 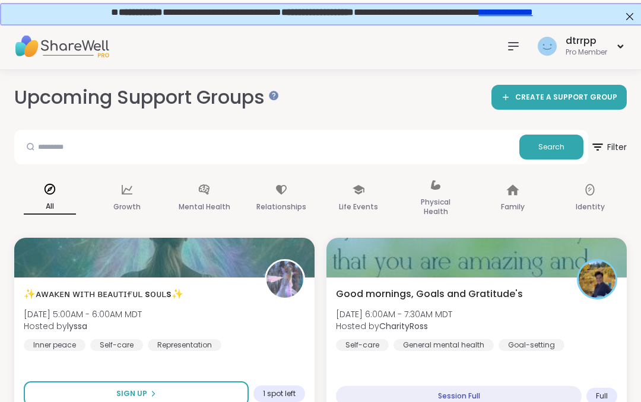 I want to click on span: Good mornings, Goals and Gratitude's, so click(x=429, y=294).